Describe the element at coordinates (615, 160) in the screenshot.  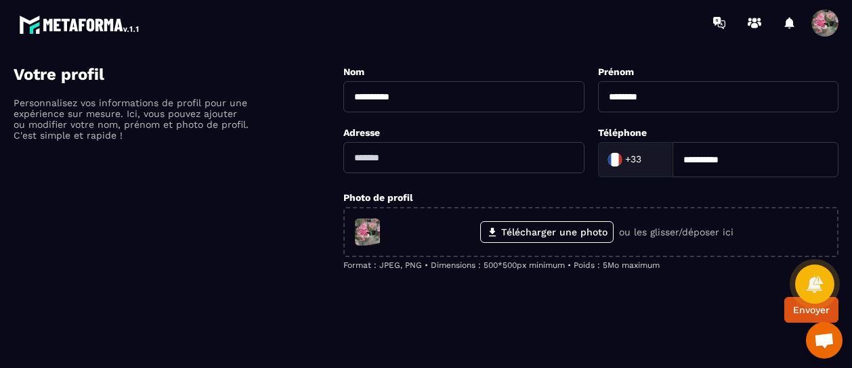
I see `img: Country Flag` at that location.